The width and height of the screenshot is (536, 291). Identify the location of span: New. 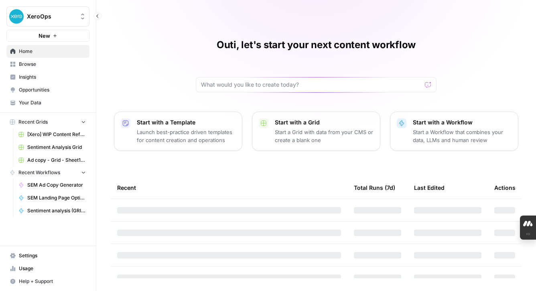
(44, 36).